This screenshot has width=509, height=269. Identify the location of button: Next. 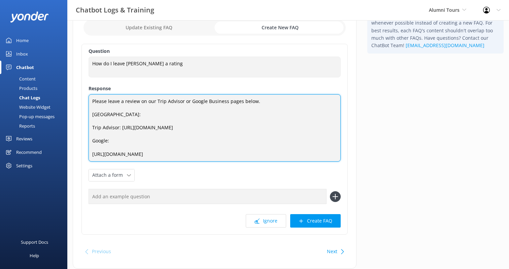
(332, 252).